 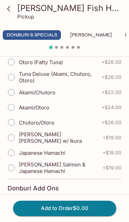 What do you see at coordinates (112, 153) in the screenshot?
I see `span: + $18.00` at bounding box center [112, 153].